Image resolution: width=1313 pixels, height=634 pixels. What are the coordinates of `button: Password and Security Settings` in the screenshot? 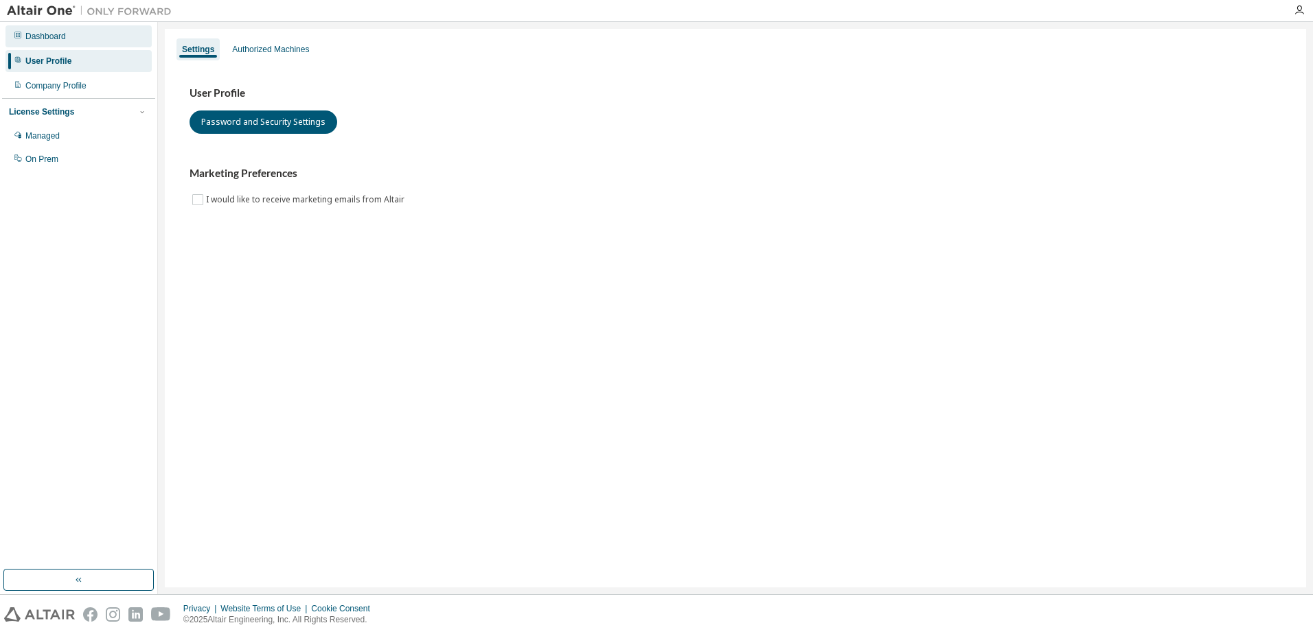 It's located at (263, 122).